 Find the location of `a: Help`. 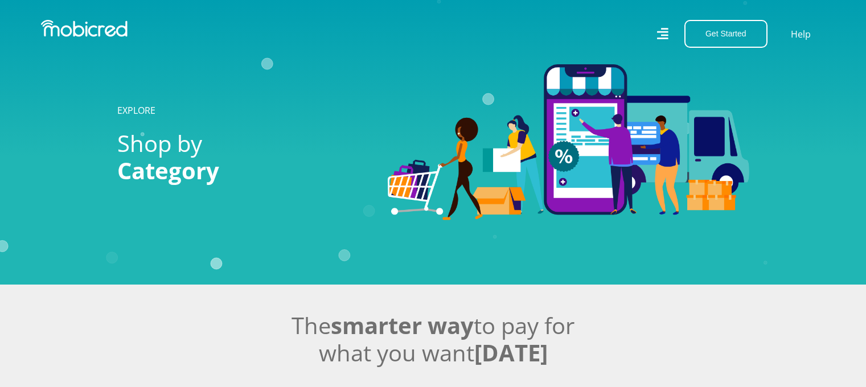

a: Help is located at coordinates (801, 34).